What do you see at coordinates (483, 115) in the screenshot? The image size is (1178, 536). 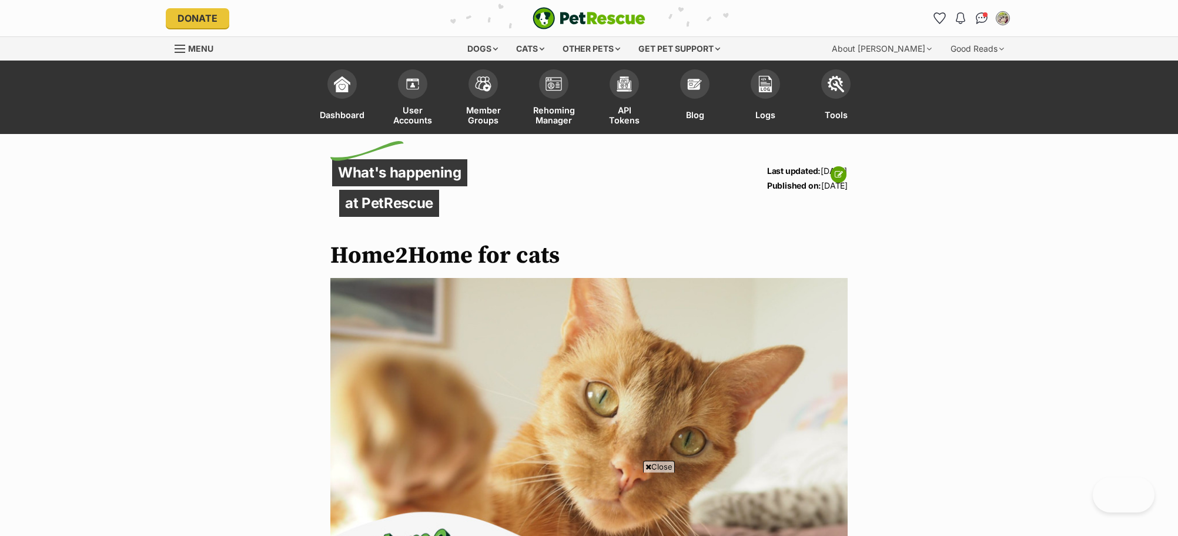 I see `span: Member Groups` at bounding box center [483, 115].